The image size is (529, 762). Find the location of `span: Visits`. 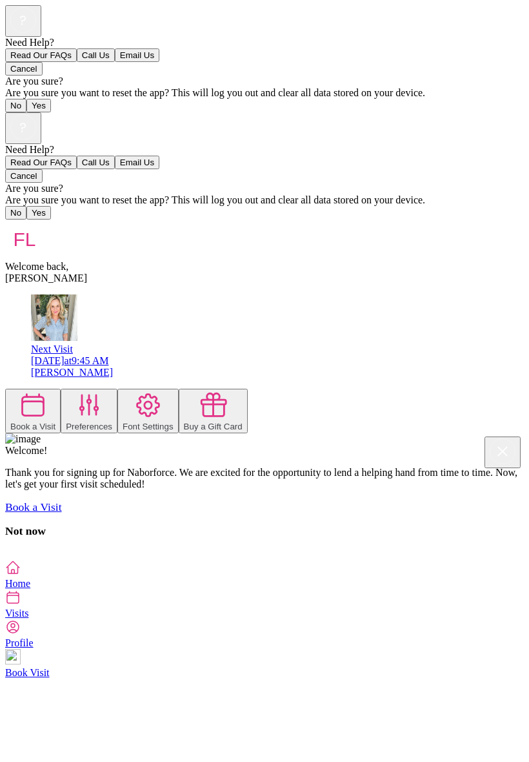

span: Visits is located at coordinates (17, 613).